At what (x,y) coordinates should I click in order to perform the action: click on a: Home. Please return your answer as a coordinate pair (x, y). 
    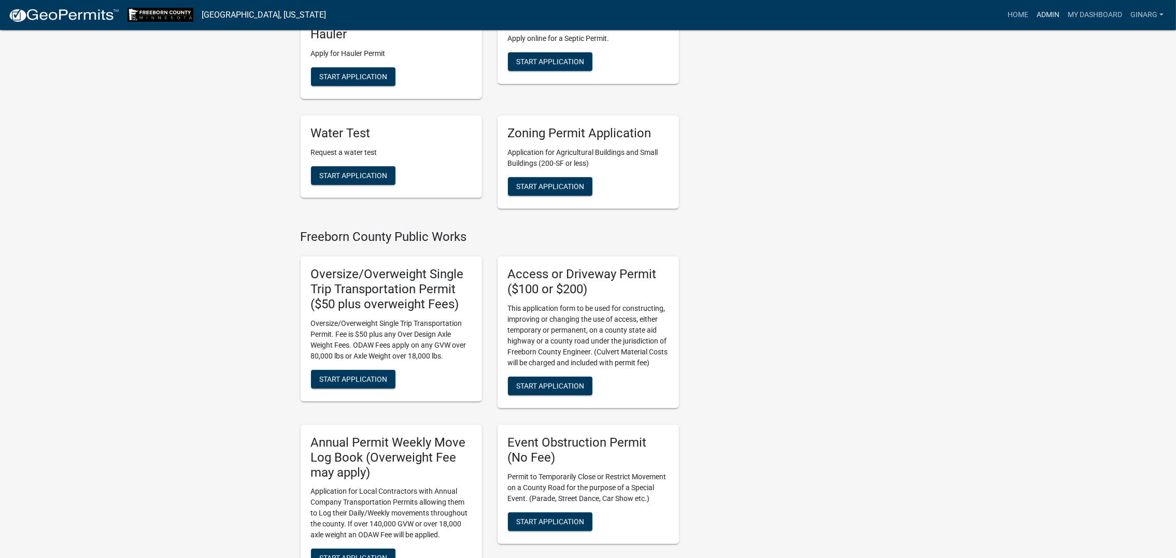
    Looking at the image, I should click on (1018, 15).